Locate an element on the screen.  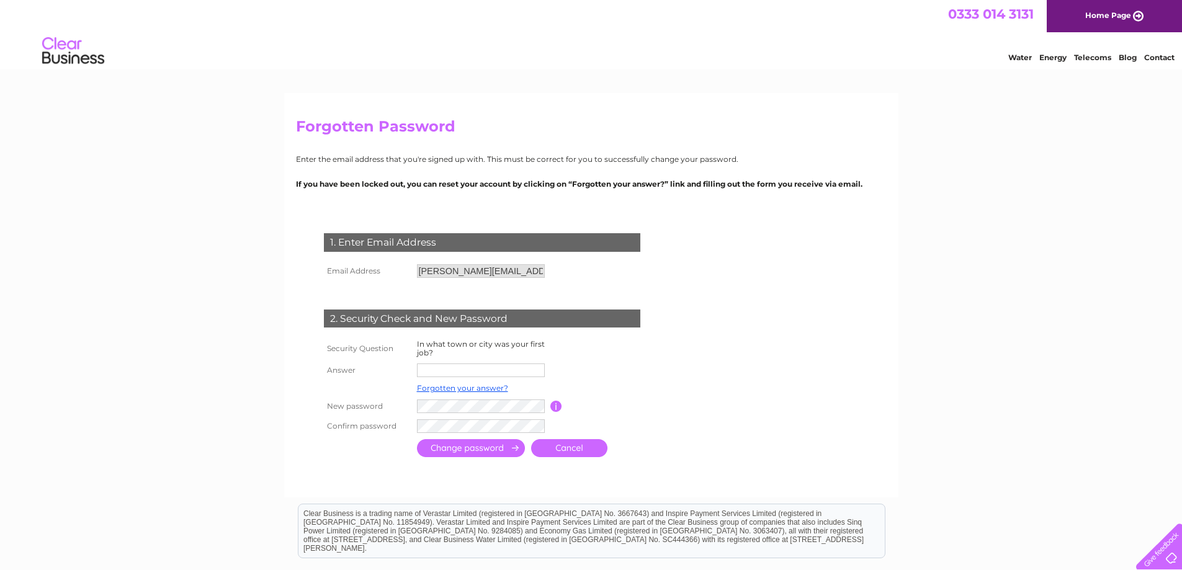
img: logo.png is located at coordinates (73, 51).